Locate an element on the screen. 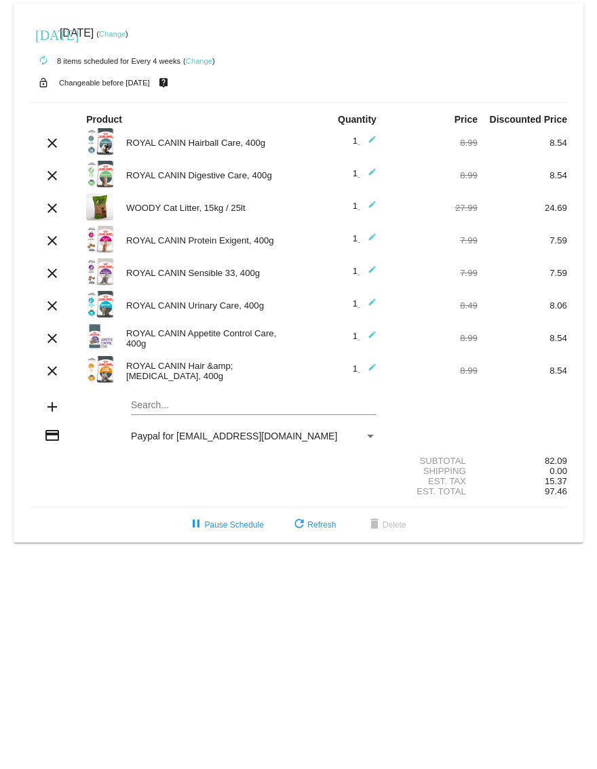 This screenshot has width=597, height=769. small: 8 items scheduled for Every 4 weeks is located at coordinates (105, 61).